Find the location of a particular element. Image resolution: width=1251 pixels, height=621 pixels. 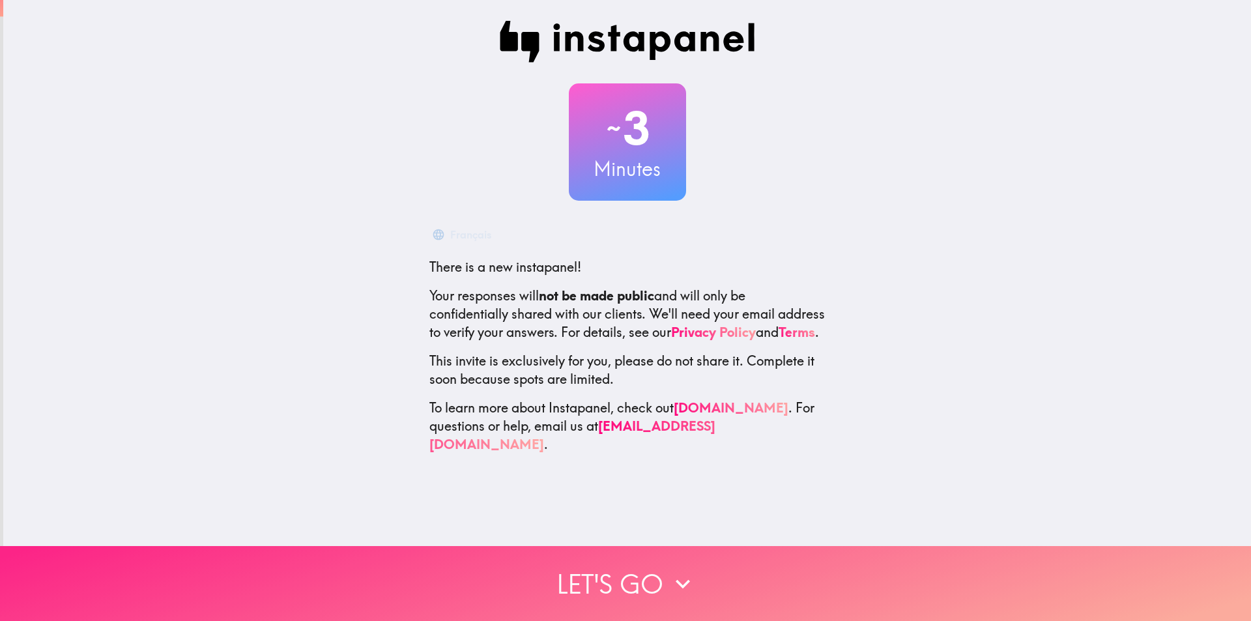

div: Français is located at coordinates (471, 235).